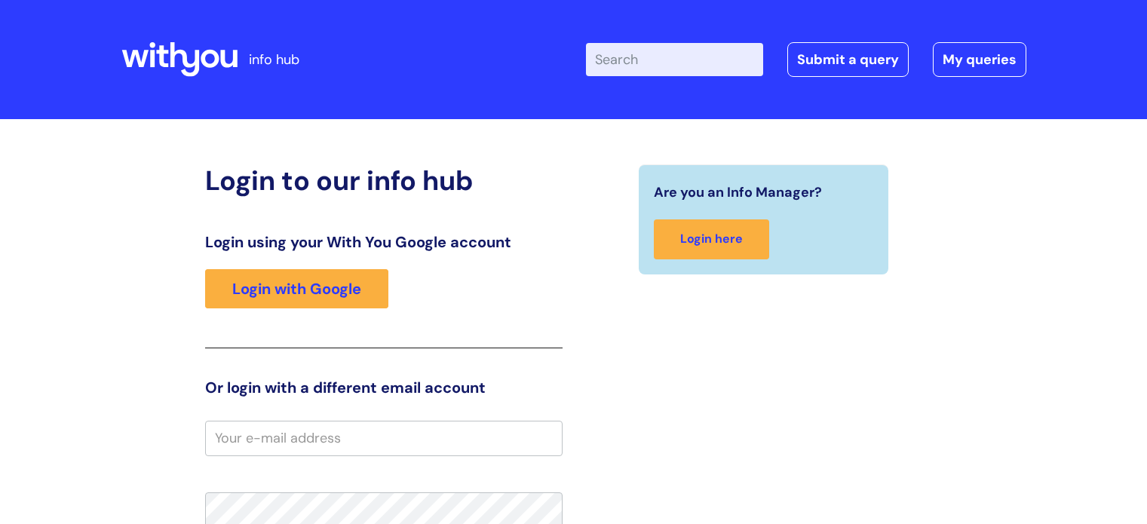  Describe the element at coordinates (384, 388) in the screenshot. I see `h3: Or login with a different email account` at that location.